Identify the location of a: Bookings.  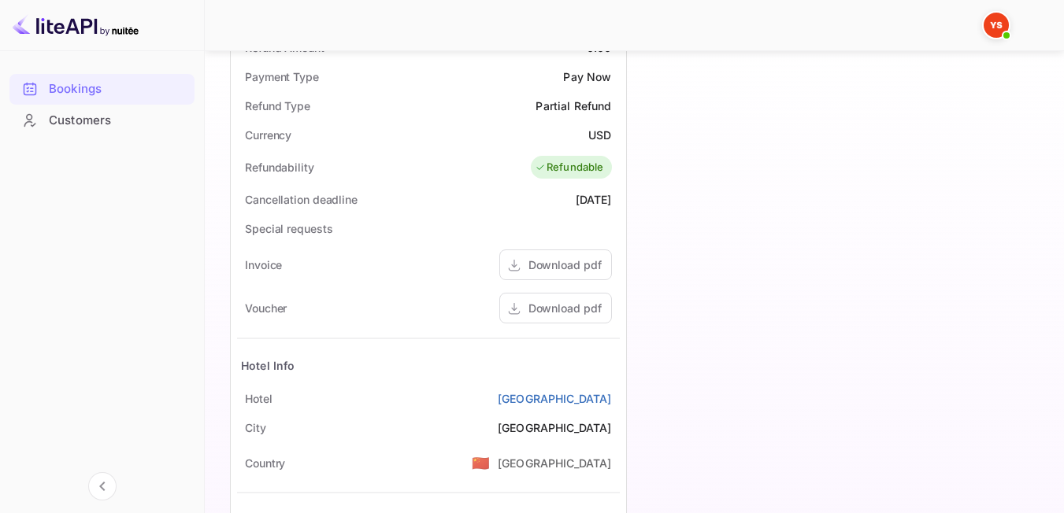
(102, 88).